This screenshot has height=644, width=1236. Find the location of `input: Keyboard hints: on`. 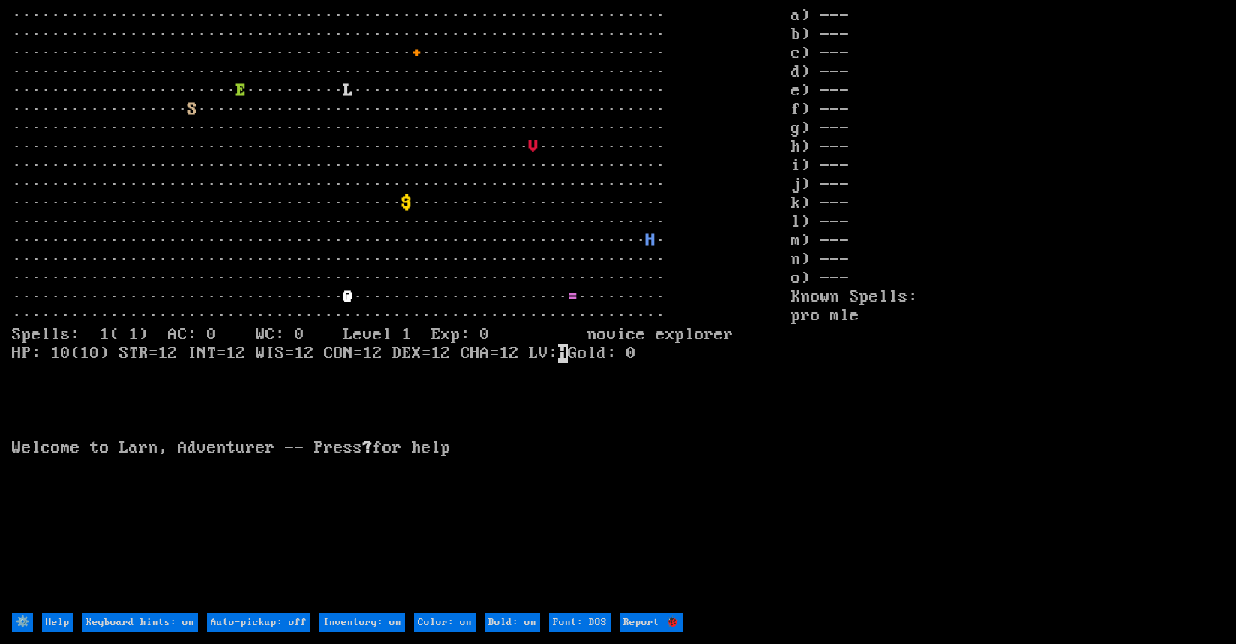

input: Keyboard hints: on is located at coordinates (140, 622).